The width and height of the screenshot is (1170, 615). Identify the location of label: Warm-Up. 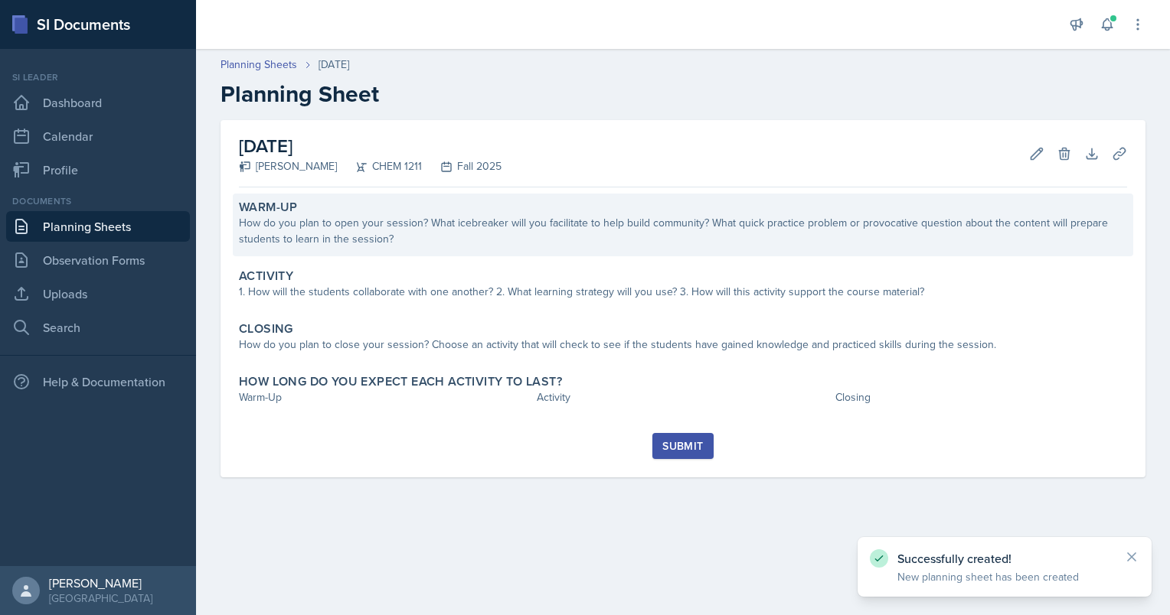
(268, 207).